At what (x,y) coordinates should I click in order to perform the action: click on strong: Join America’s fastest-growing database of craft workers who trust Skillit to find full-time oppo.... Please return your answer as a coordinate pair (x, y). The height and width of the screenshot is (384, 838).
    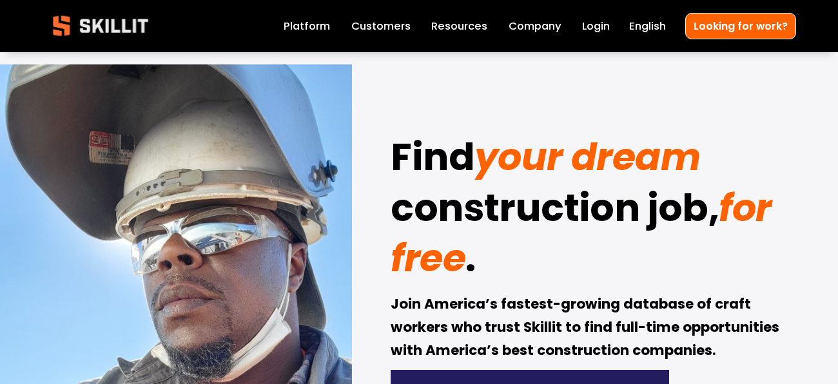
    Looking at the image, I should click on (586, 328).